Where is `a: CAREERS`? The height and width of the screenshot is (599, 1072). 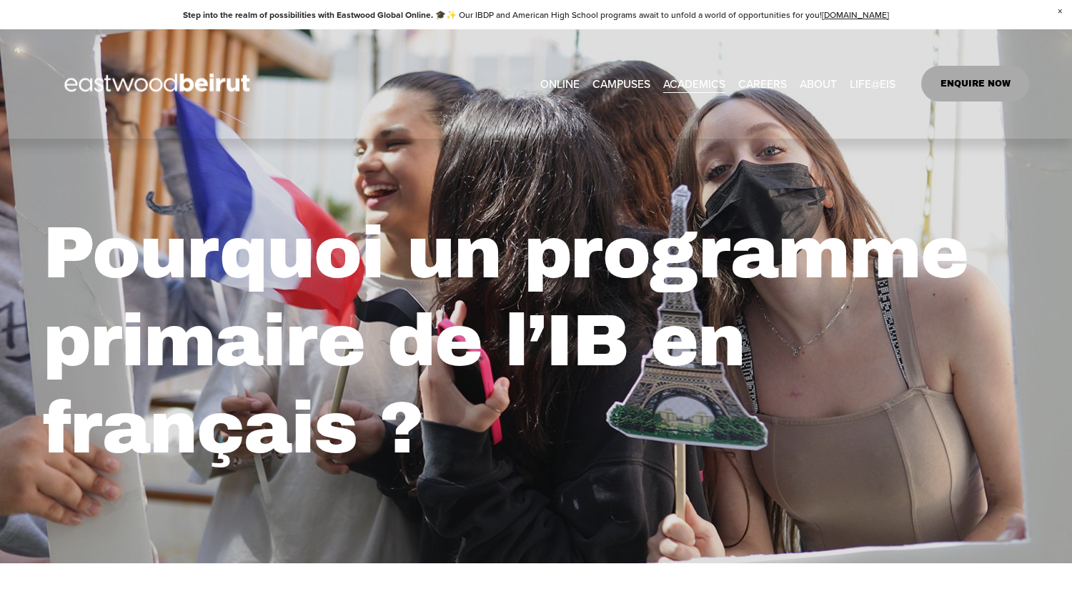
a: CAREERS is located at coordinates (762, 84).